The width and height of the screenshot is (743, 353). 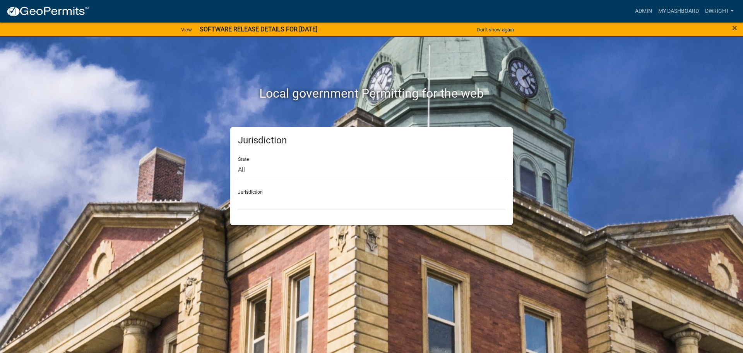 What do you see at coordinates (643, 11) in the screenshot?
I see `a: Admin` at bounding box center [643, 11].